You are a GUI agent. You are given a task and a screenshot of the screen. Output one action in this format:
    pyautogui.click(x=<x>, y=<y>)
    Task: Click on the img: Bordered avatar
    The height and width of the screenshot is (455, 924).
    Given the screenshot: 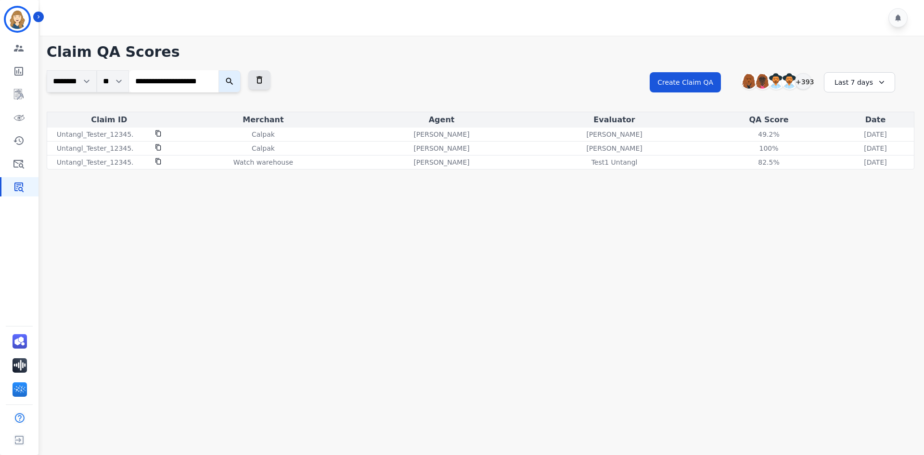 What is the action you would take?
    pyautogui.click(x=17, y=19)
    